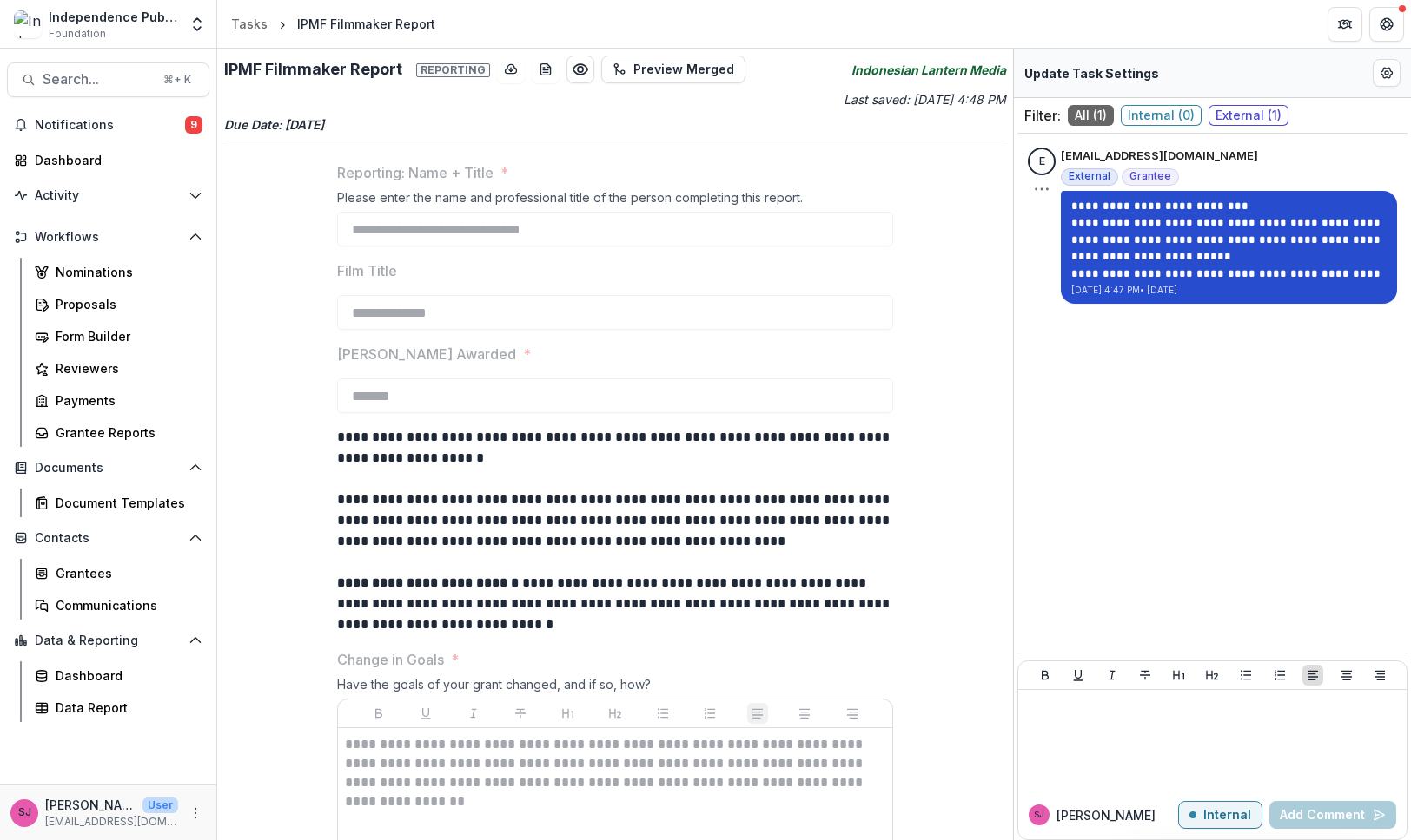  I want to click on button: Open Data & Reporting, so click(108, 641).